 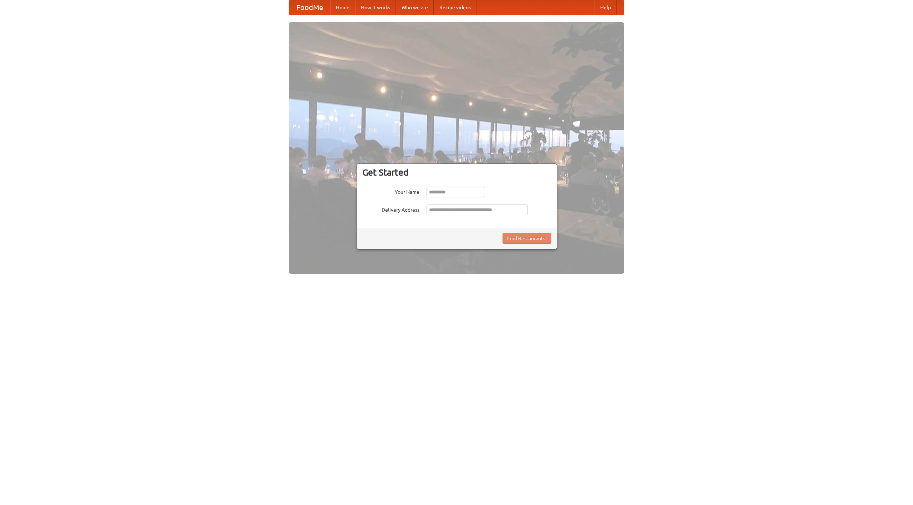 What do you see at coordinates (343, 7) in the screenshot?
I see `a: Home` at bounding box center [343, 7].